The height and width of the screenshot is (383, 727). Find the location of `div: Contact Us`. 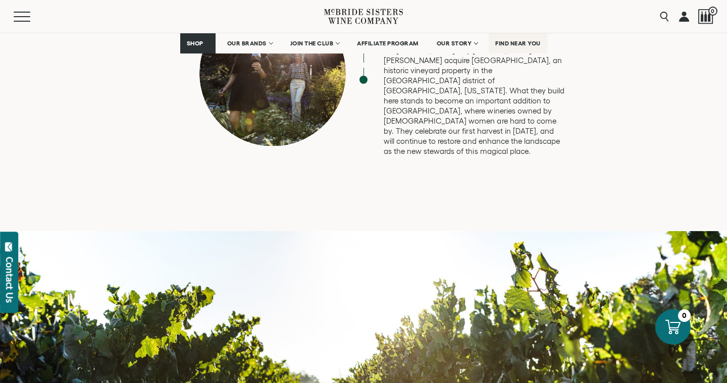

div: Contact Us is located at coordinates (10, 280).